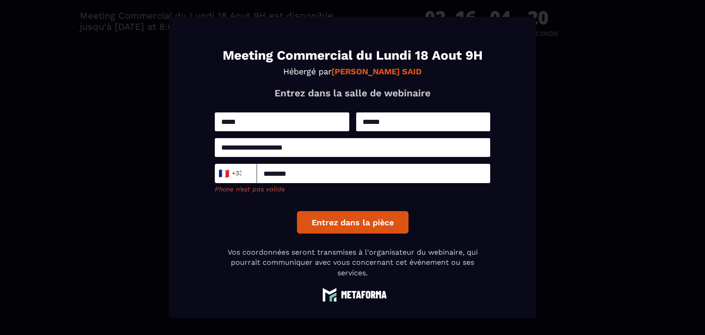 The width and height of the screenshot is (705, 335). Describe the element at coordinates (352, 262) in the screenshot. I see `p: Vos coordonnées seront transmises à l'organisateur du webinaire, qui pourrait communiquer avec vo...` at that location.